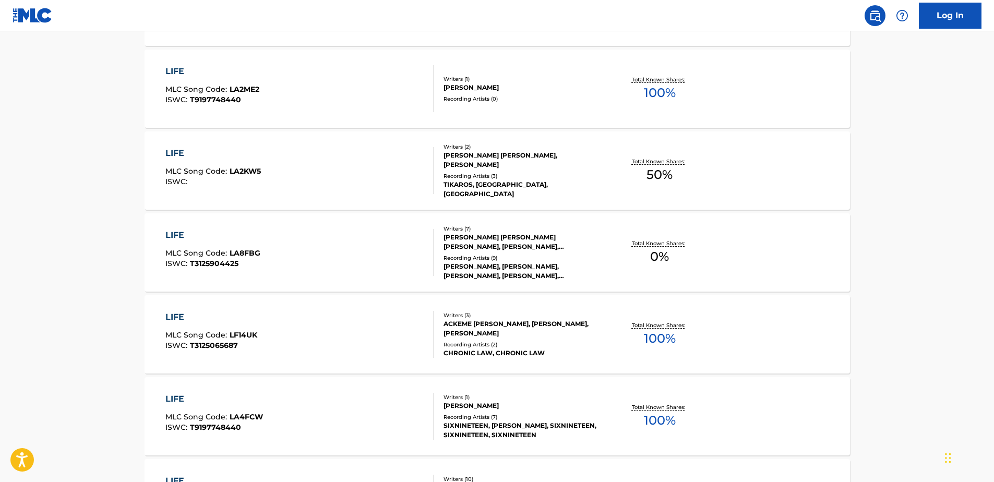  I want to click on div: Chat Widget, so click(968, 457).